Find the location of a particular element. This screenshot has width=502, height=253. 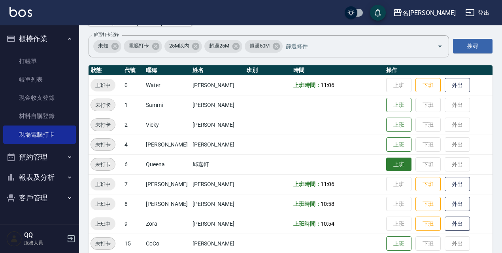

button: 客戶管理 is located at coordinates (40, 198).